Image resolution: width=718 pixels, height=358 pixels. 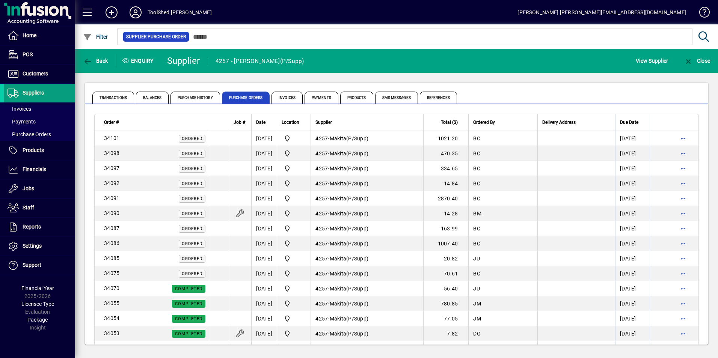 I want to click on td: 14.84, so click(x=446, y=184).